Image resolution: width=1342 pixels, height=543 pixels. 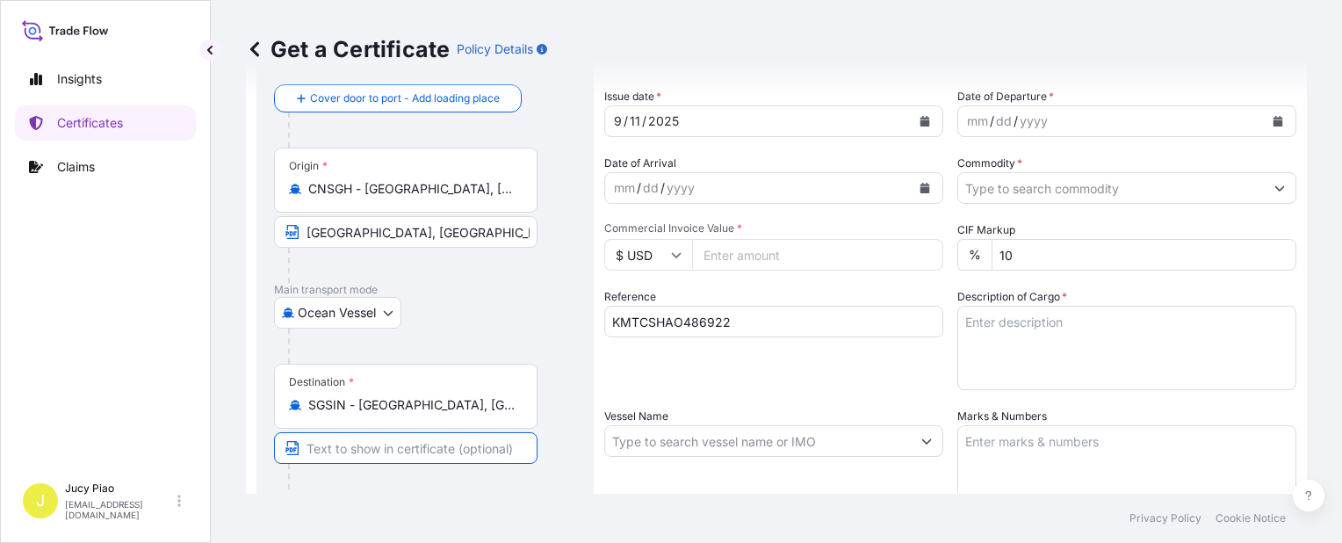 What do you see at coordinates (636, 416) in the screenshot?
I see `label: Vessel Name` at bounding box center [636, 416].